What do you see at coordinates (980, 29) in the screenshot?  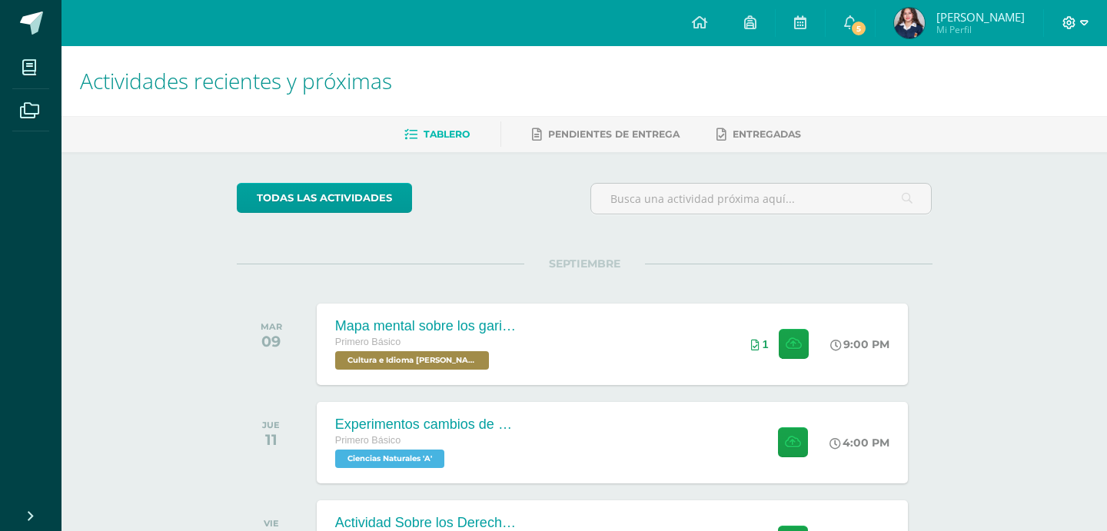 I see `span: Mi Perfil` at bounding box center [980, 29].